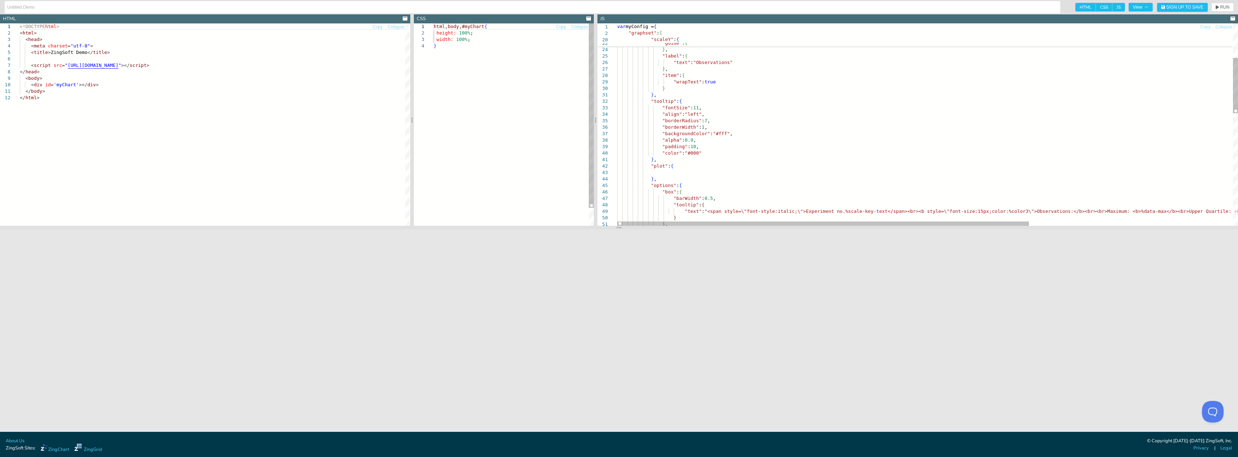 The width and height of the screenshot is (1238, 457). I want to click on div: 4, so click(419, 46).